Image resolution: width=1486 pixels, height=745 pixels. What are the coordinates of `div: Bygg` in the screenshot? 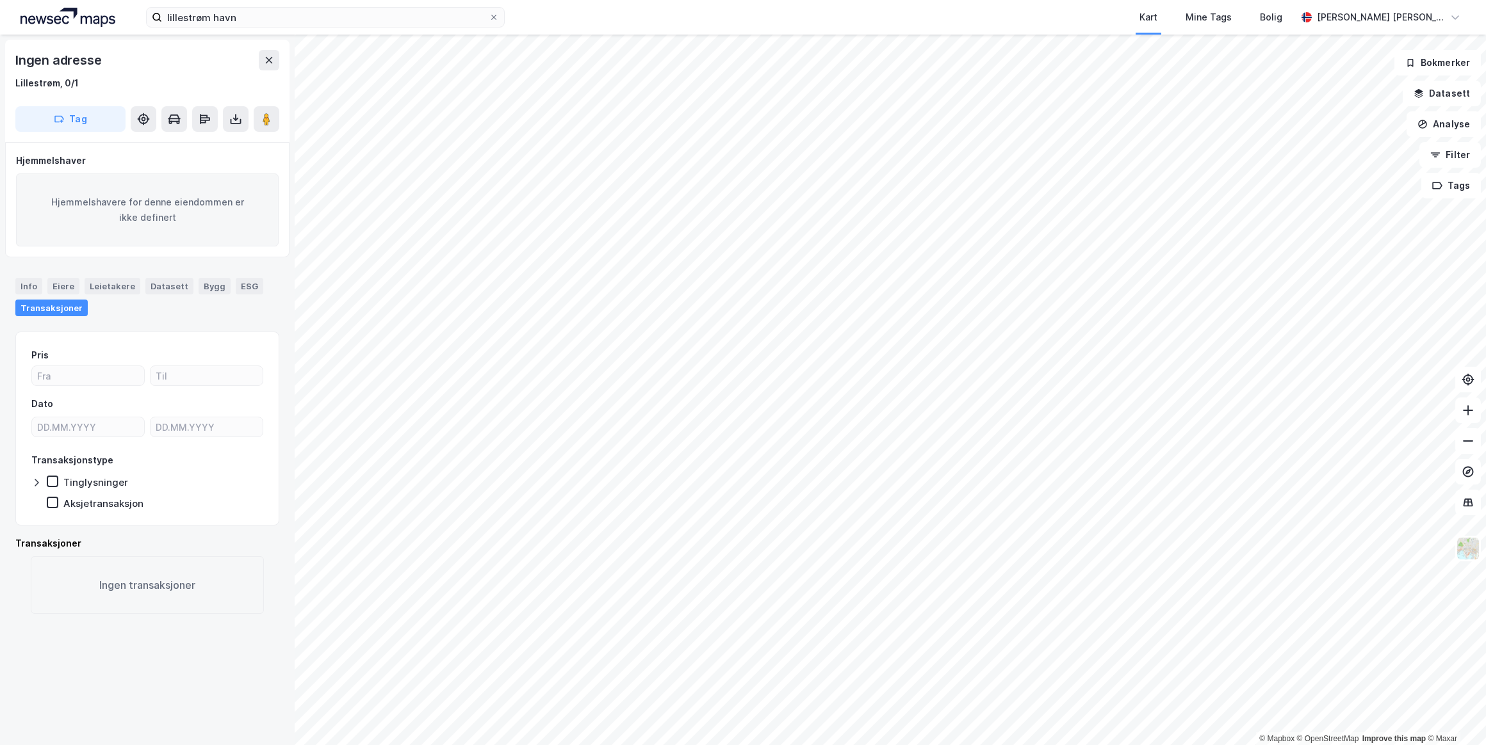 It's located at (215, 286).